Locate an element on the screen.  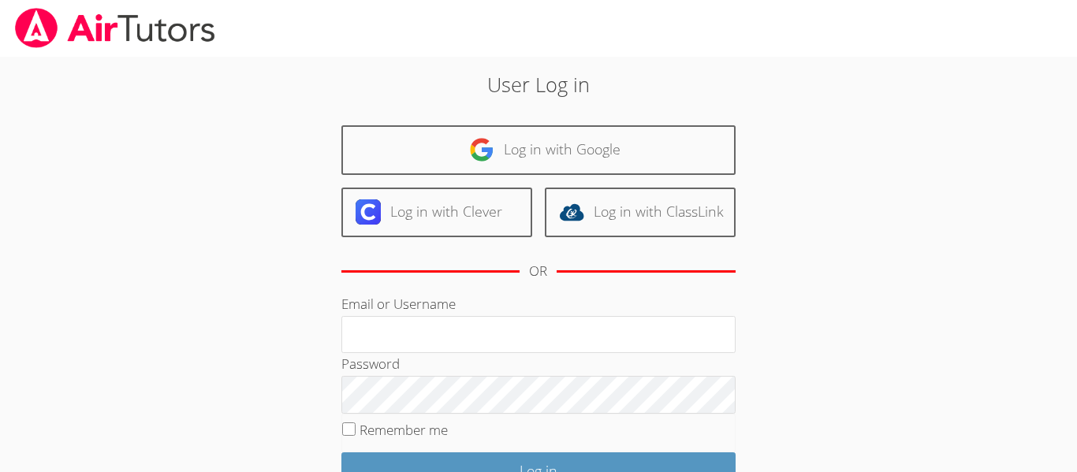
a: Log in with ClassLink is located at coordinates (640, 212).